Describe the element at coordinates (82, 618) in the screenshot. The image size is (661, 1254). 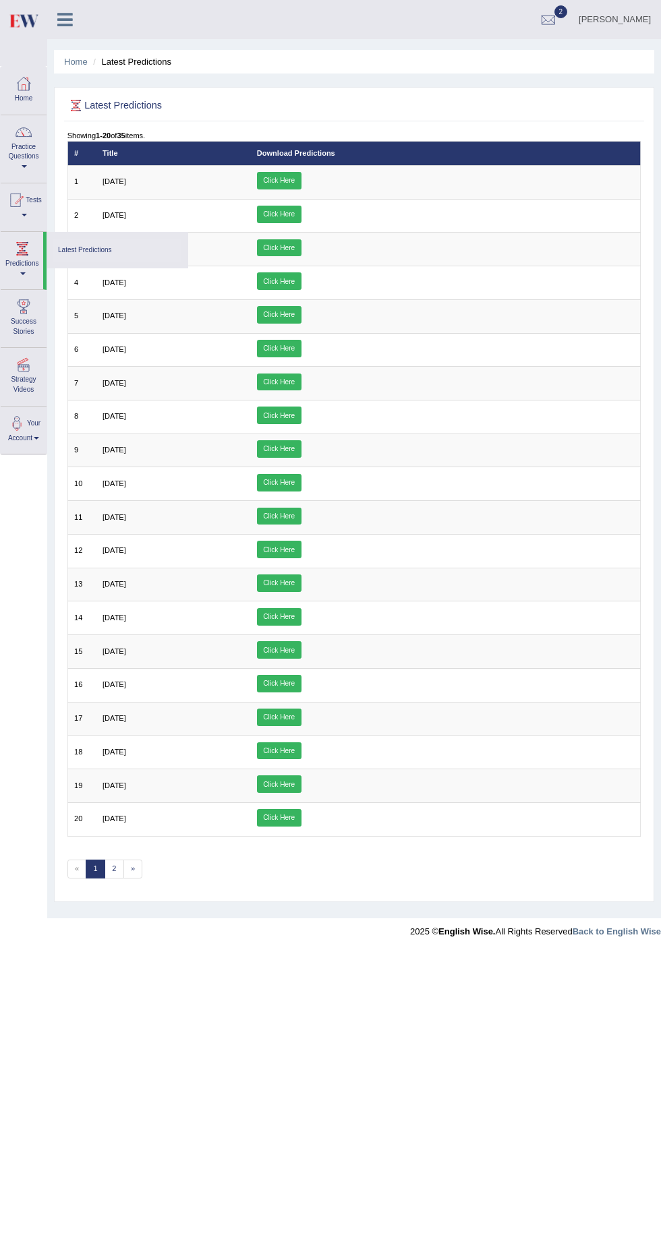
I see `td: 14` at that location.